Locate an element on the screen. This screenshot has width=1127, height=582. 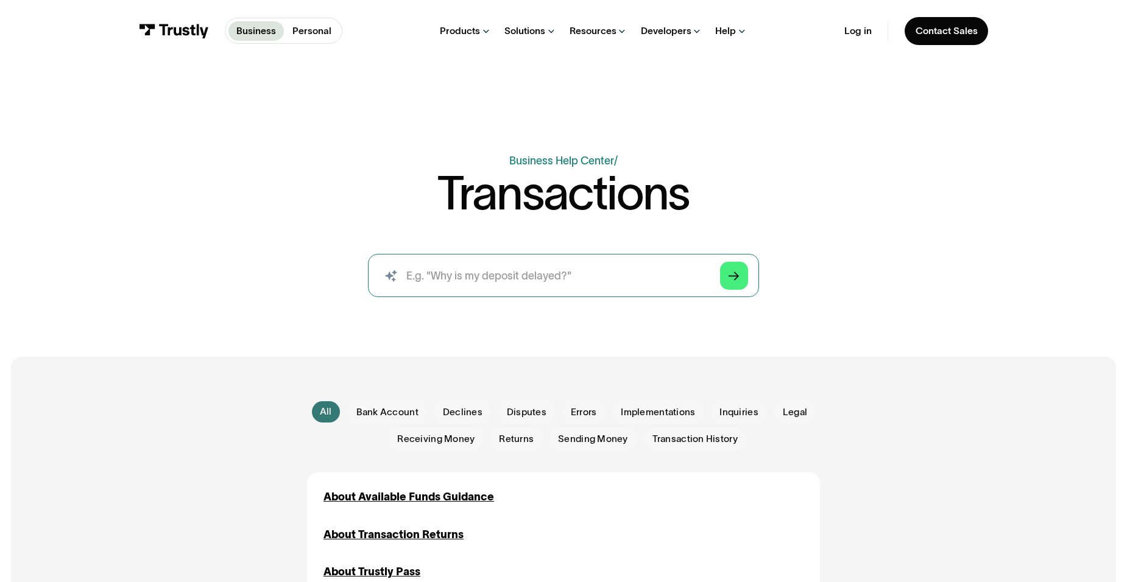
div: Help is located at coordinates (726, 31).